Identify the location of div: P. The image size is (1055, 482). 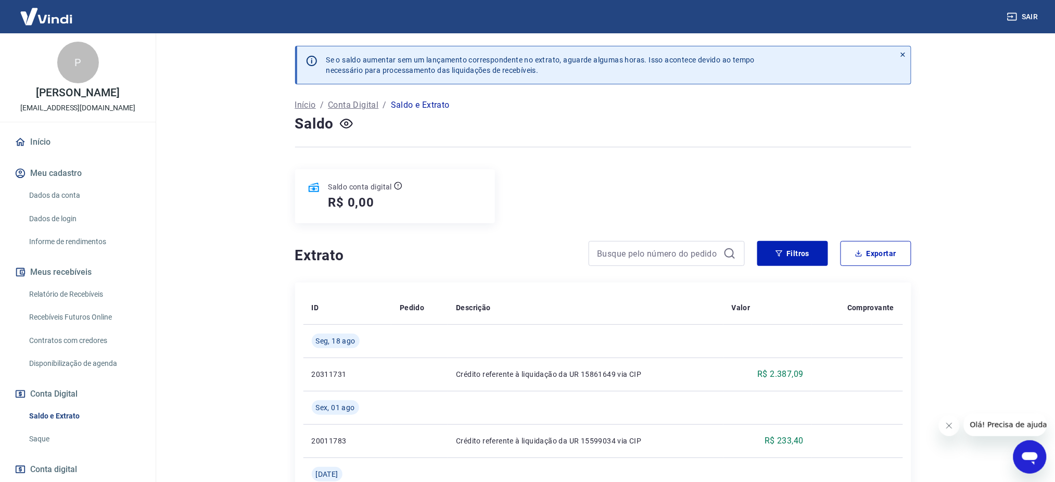
(78, 62).